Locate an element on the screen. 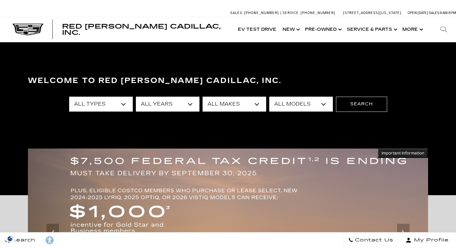 The width and height of the screenshot is (456, 248). select: Filter by model is located at coordinates (301, 104).